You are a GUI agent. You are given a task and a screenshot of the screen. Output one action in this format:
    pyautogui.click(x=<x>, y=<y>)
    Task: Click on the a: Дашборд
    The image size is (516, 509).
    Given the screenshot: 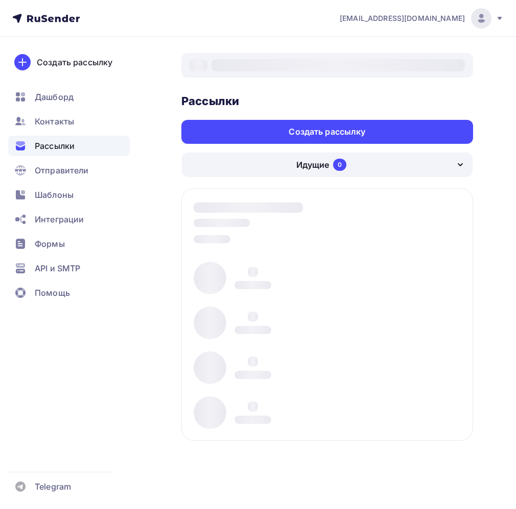 What is the action you would take?
    pyautogui.click(x=69, y=97)
    